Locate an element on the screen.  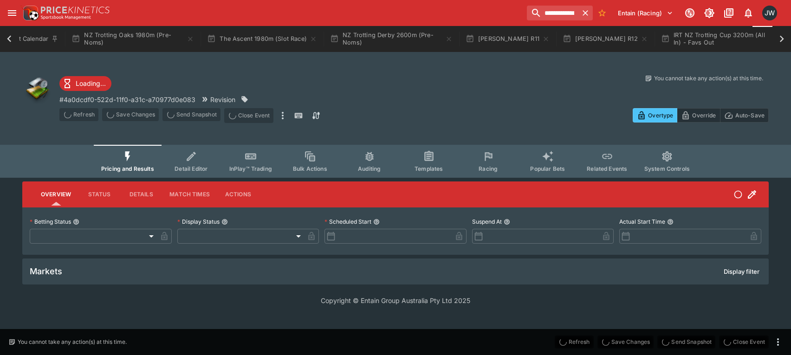
button: Scheduled Start is located at coordinates (376, 222).